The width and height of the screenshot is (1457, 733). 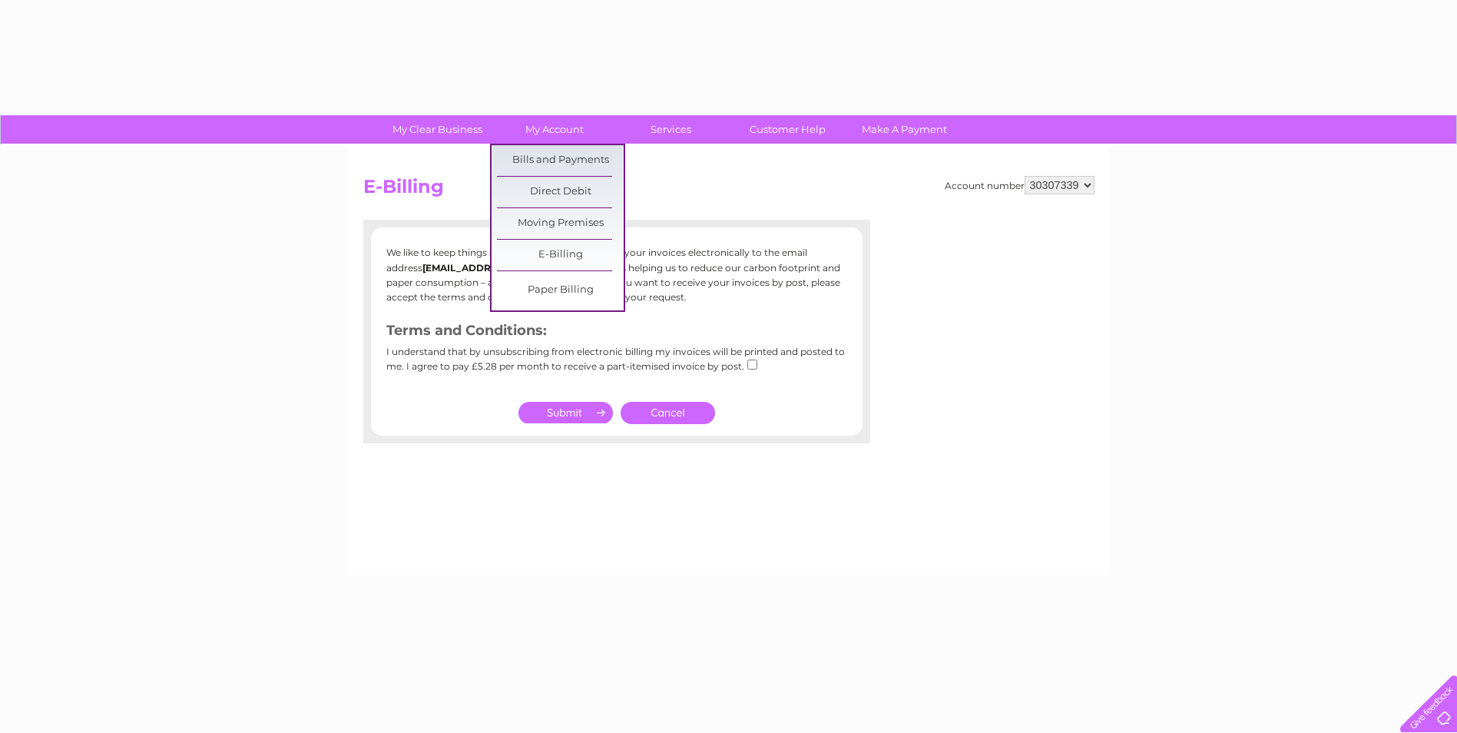 I want to click on a: Customer Help, so click(x=787, y=129).